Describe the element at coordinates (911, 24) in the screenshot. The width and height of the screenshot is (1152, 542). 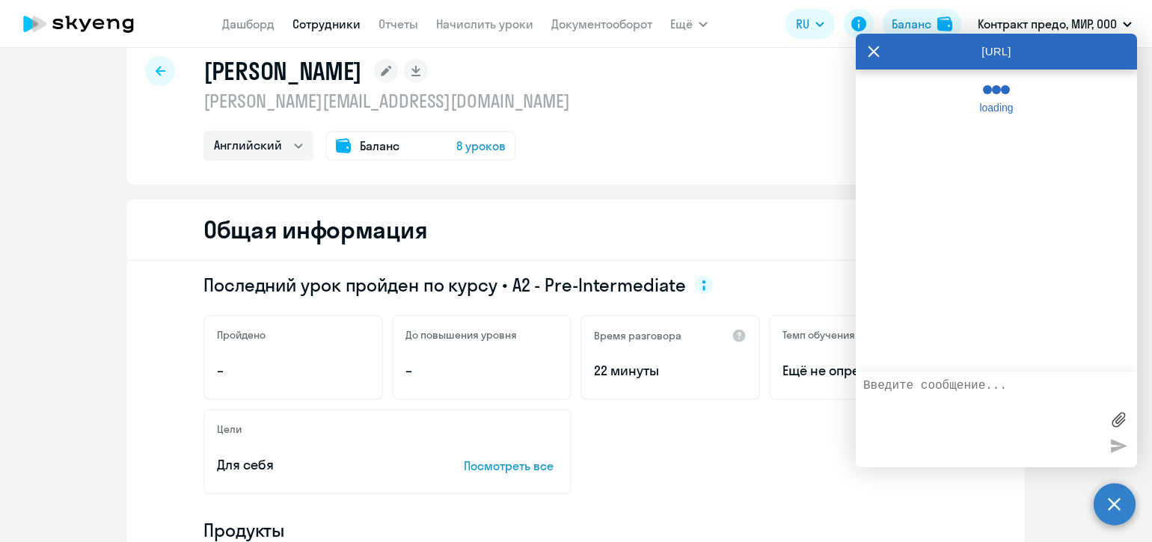
I see `div: Баланс` at that location.